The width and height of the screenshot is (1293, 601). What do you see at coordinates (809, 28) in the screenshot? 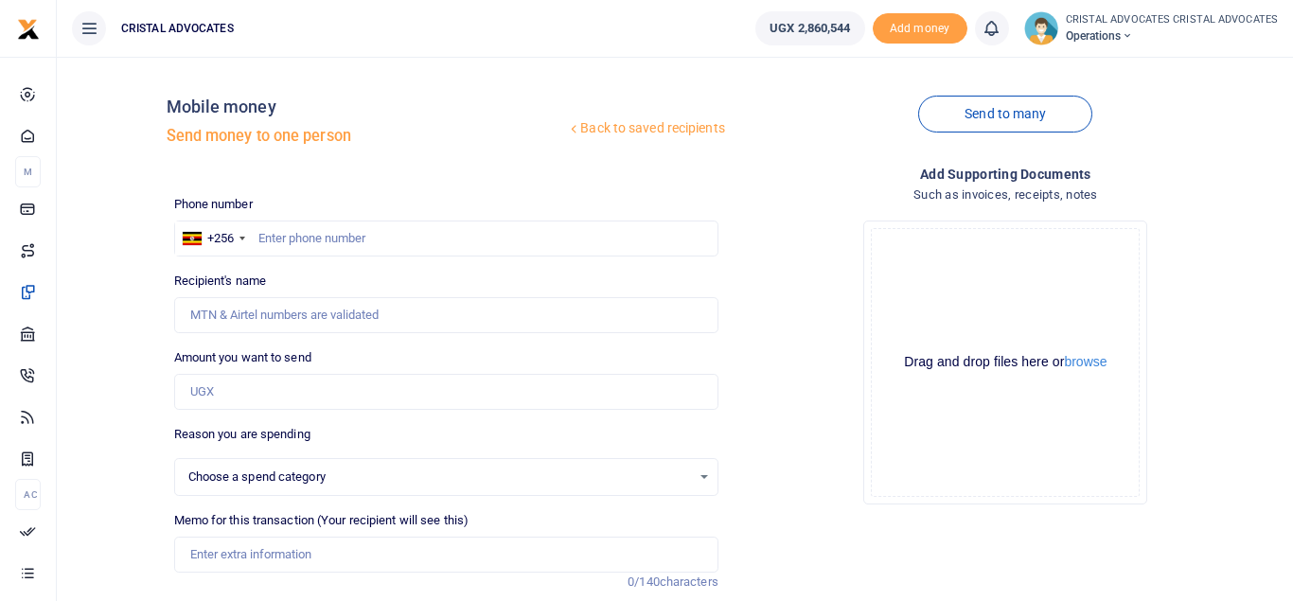
I see `a: UGX 2,860,544` at bounding box center [809, 28].